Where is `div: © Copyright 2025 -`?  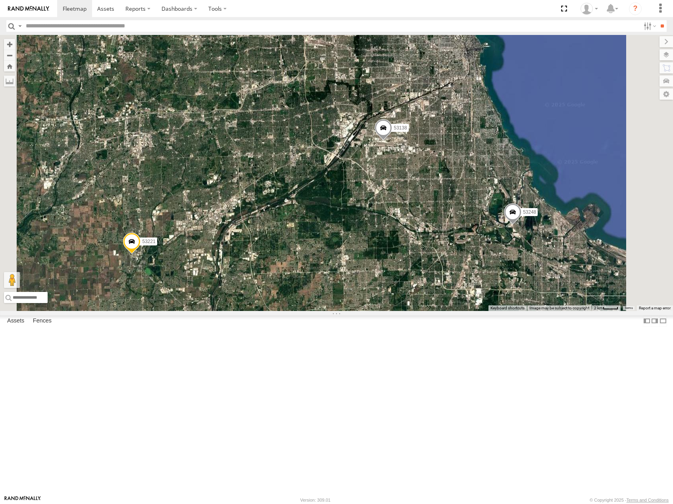 div: © Copyright 2025 - is located at coordinates (629, 500).